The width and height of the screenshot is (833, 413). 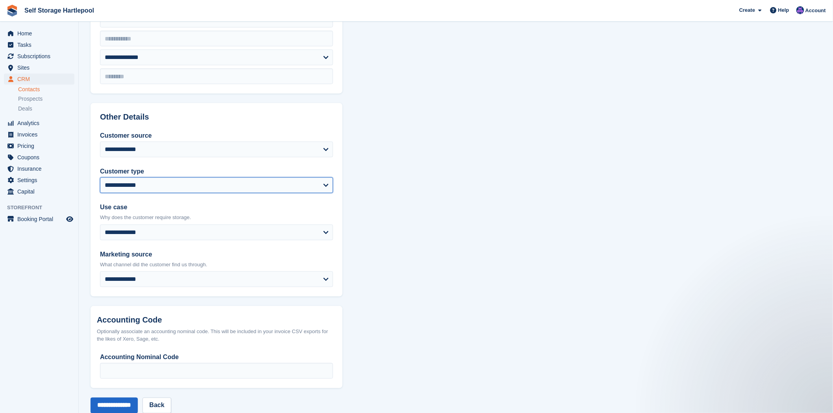 I want to click on span: Home, so click(x=41, y=33).